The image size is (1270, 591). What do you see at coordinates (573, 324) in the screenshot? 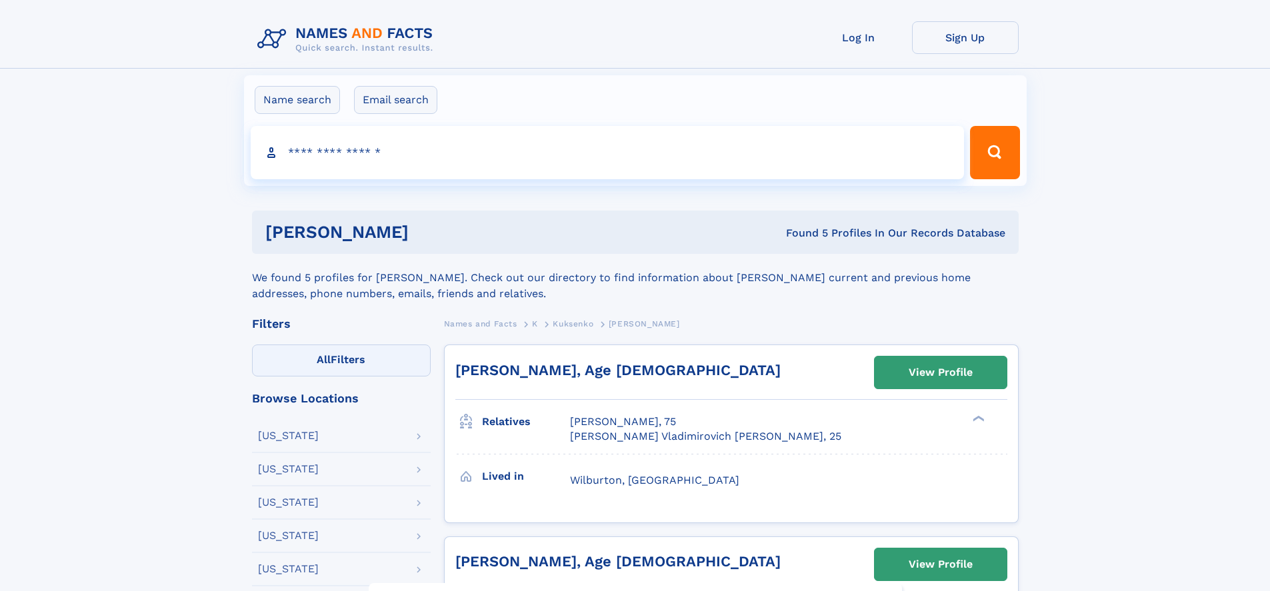
I see `span: Kuksenko` at bounding box center [573, 324].